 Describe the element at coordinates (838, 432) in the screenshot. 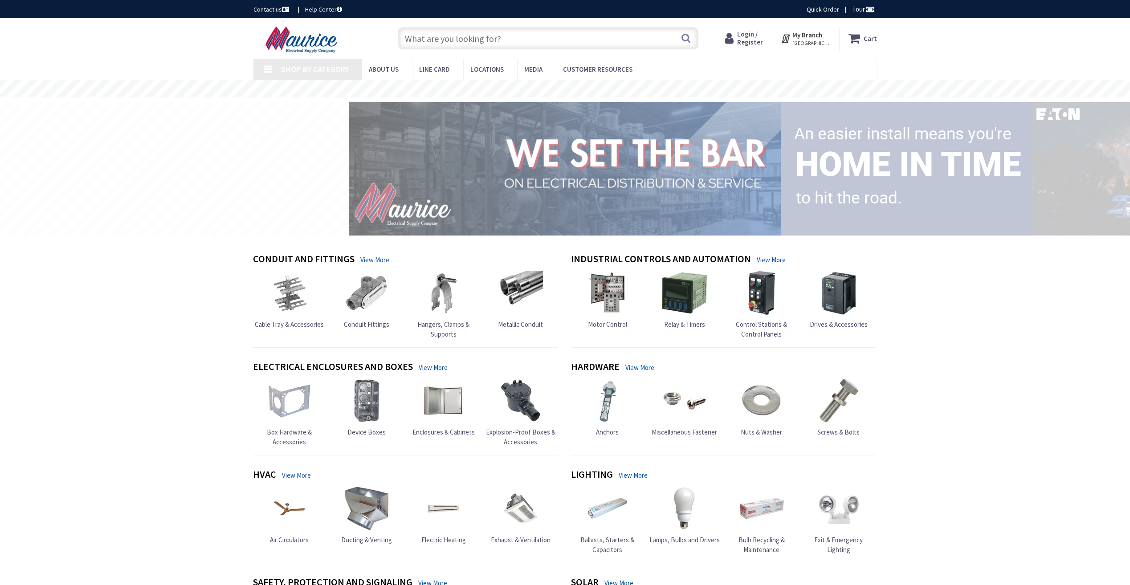

I see `span: Screws & Bolts` at that location.